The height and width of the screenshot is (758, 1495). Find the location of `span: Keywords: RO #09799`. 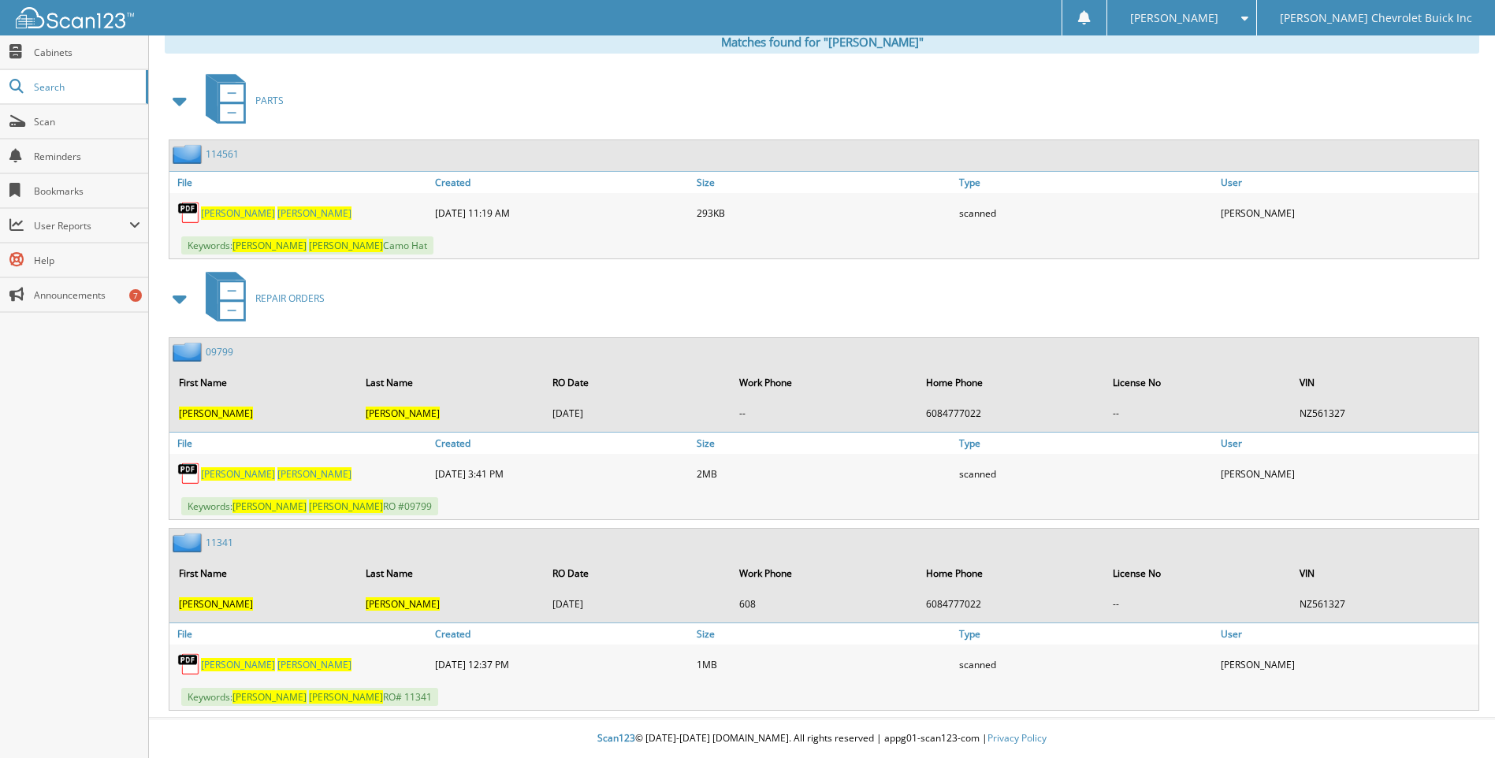

span: Keywords: RO #09799 is located at coordinates (310, 506).